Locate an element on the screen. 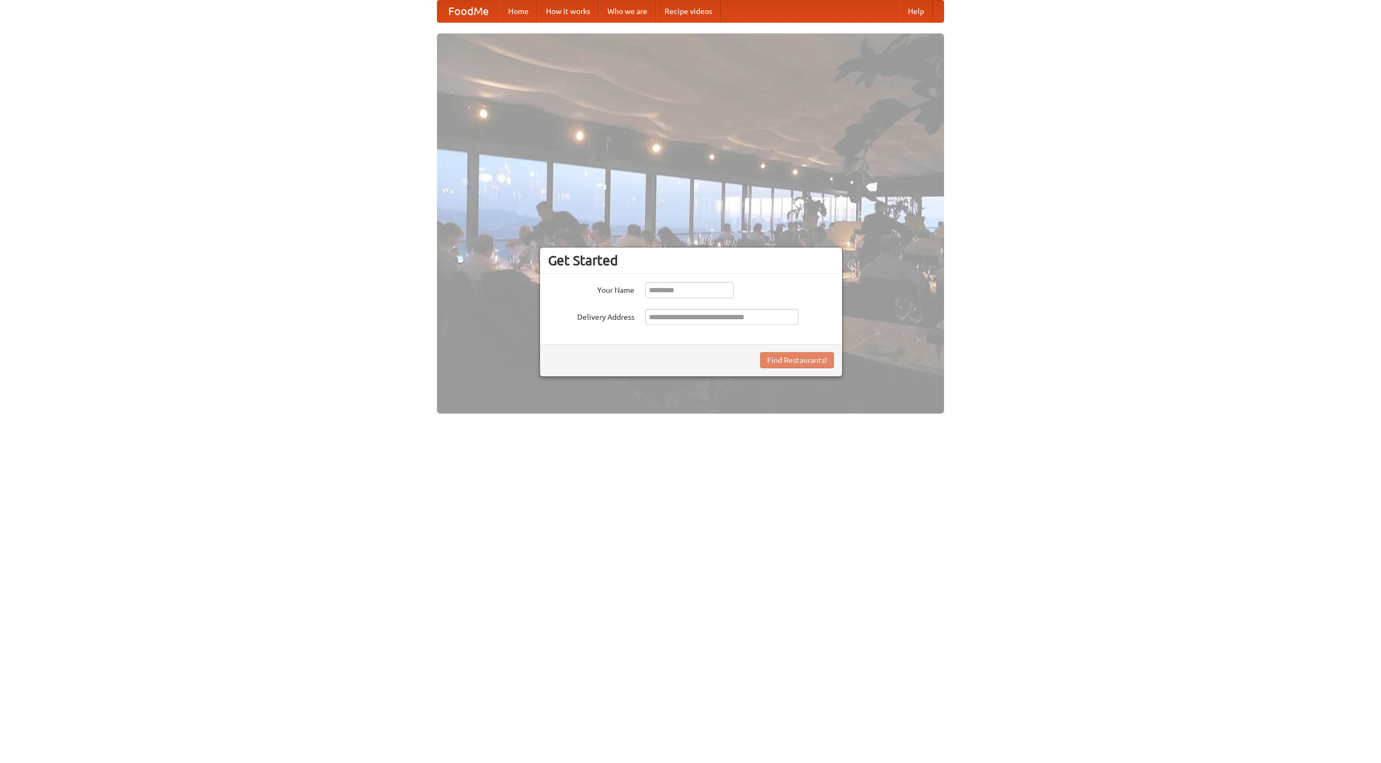 This screenshot has width=1381, height=763. label: Delivery Address is located at coordinates (591, 316).